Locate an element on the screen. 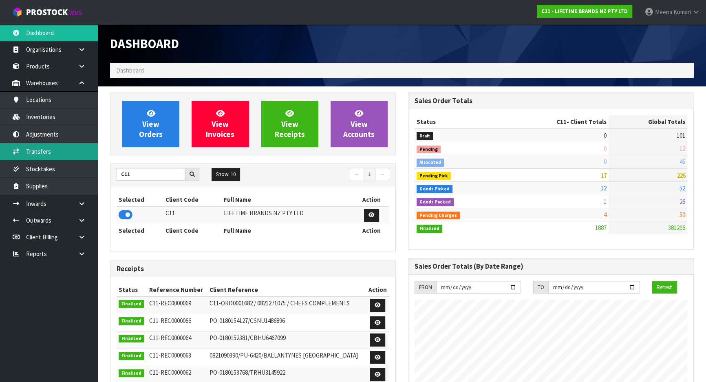 The image size is (706, 382). th: Global Totals is located at coordinates (648, 122).